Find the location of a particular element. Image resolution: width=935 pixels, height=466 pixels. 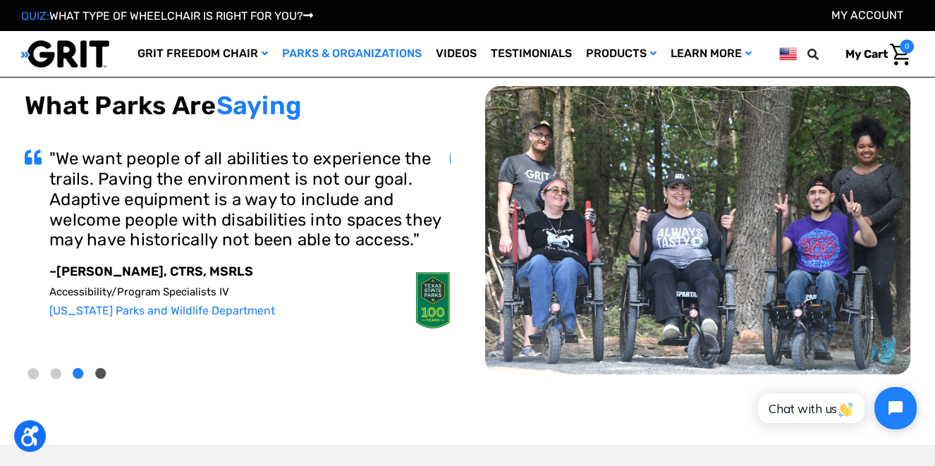

span: Chat with us is located at coordinates (68, 33).